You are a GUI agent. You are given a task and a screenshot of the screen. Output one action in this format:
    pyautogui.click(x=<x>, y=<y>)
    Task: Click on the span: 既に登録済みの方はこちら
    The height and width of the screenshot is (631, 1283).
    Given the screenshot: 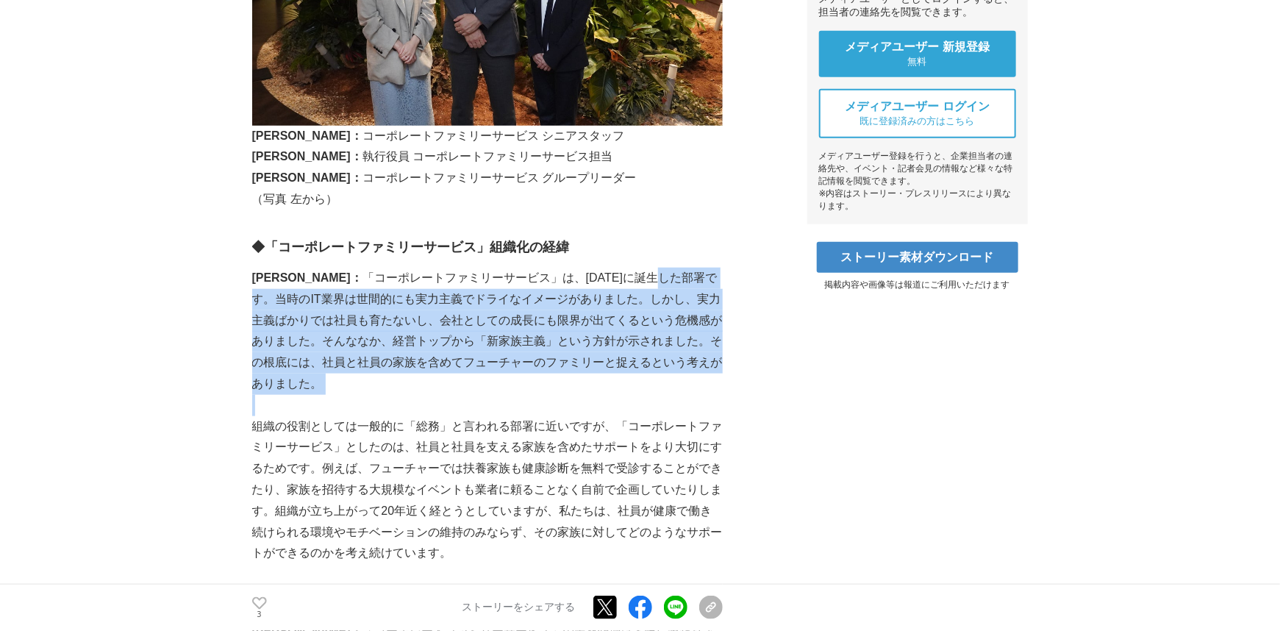 What is the action you would take?
    pyautogui.click(x=918, y=121)
    